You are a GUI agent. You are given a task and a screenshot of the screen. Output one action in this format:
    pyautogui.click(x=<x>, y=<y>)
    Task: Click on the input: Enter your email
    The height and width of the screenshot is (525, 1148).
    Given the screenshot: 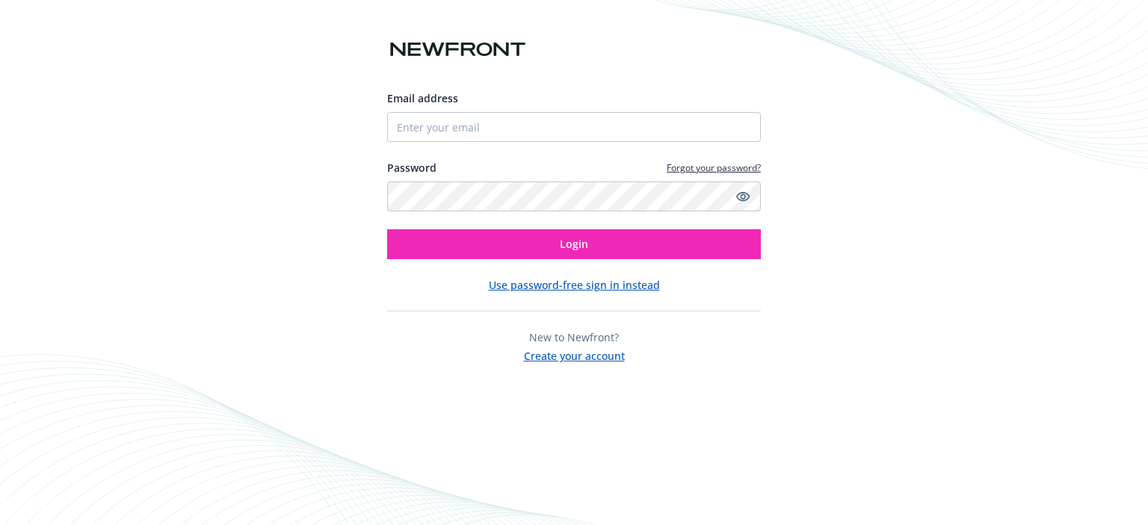 What is the action you would take?
    pyautogui.click(x=574, y=127)
    